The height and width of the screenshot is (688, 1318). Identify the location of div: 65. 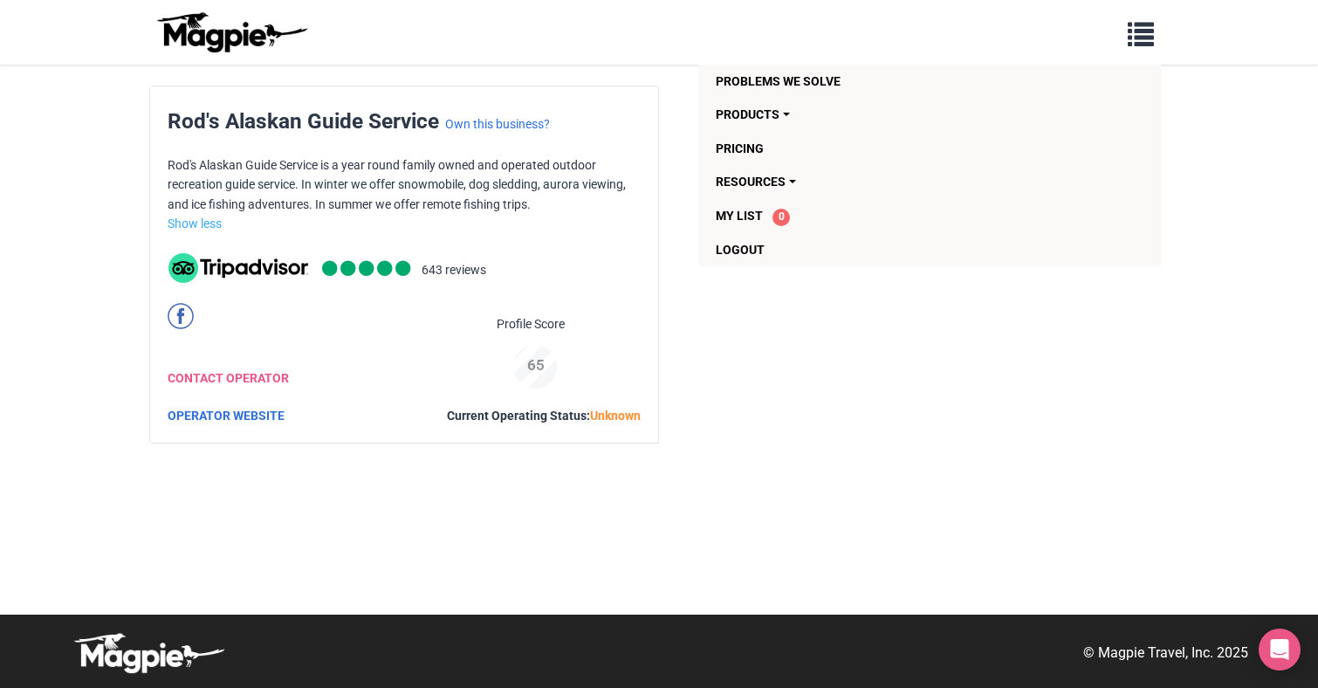
(536, 365).